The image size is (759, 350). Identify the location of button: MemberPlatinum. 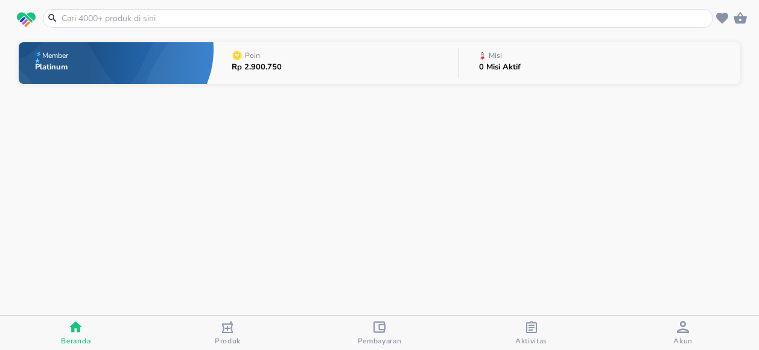
(116, 63).